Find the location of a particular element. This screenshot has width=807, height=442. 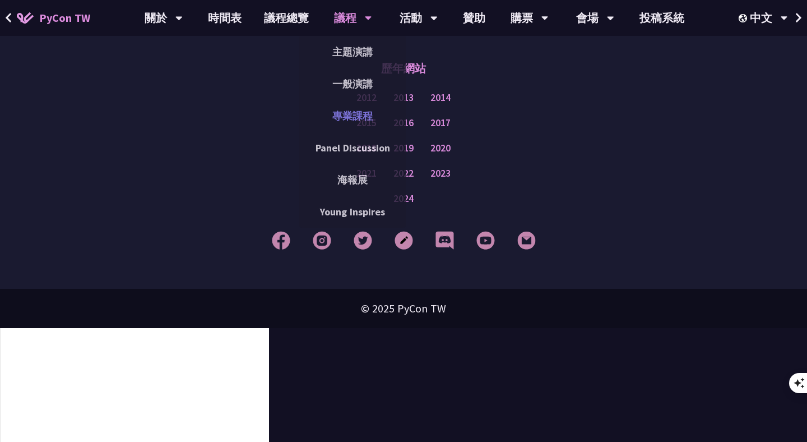

img: Twitter Footer Icon is located at coordinates (363, 240).